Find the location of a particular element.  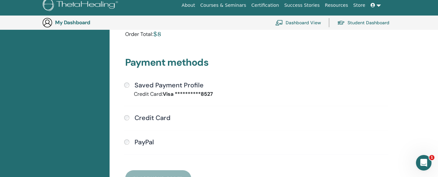

img: chalkboard-teacher.svg is located at coordinates (279, 23).